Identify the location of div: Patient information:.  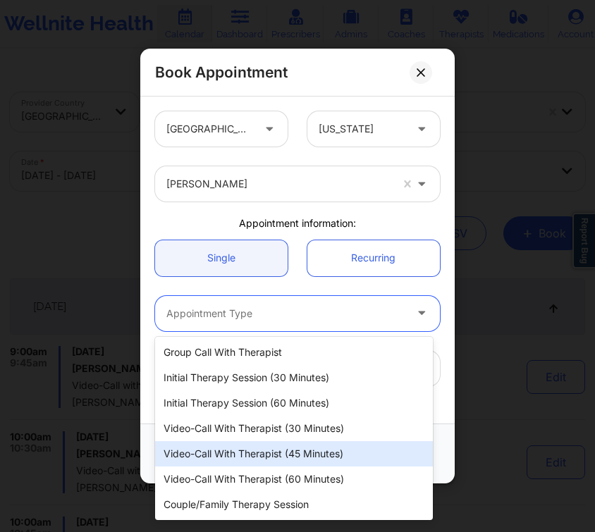
(297, 408).